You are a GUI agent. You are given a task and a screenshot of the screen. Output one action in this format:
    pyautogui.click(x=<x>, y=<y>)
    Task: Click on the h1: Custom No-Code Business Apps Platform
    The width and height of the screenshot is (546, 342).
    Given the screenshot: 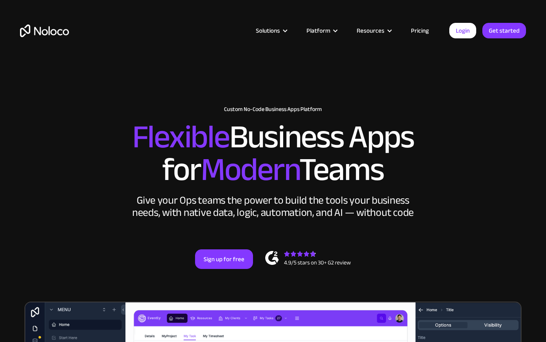 What is the action you would take?
    pyautogui.click(x=273, y=109)
    